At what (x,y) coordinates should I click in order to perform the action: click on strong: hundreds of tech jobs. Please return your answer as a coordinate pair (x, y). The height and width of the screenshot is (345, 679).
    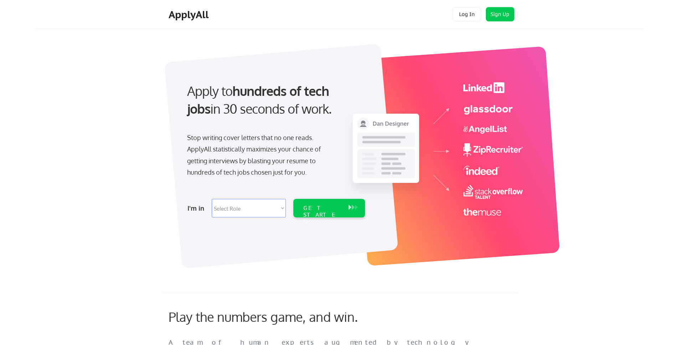
    Looking at the image, I should click on (259, 99).